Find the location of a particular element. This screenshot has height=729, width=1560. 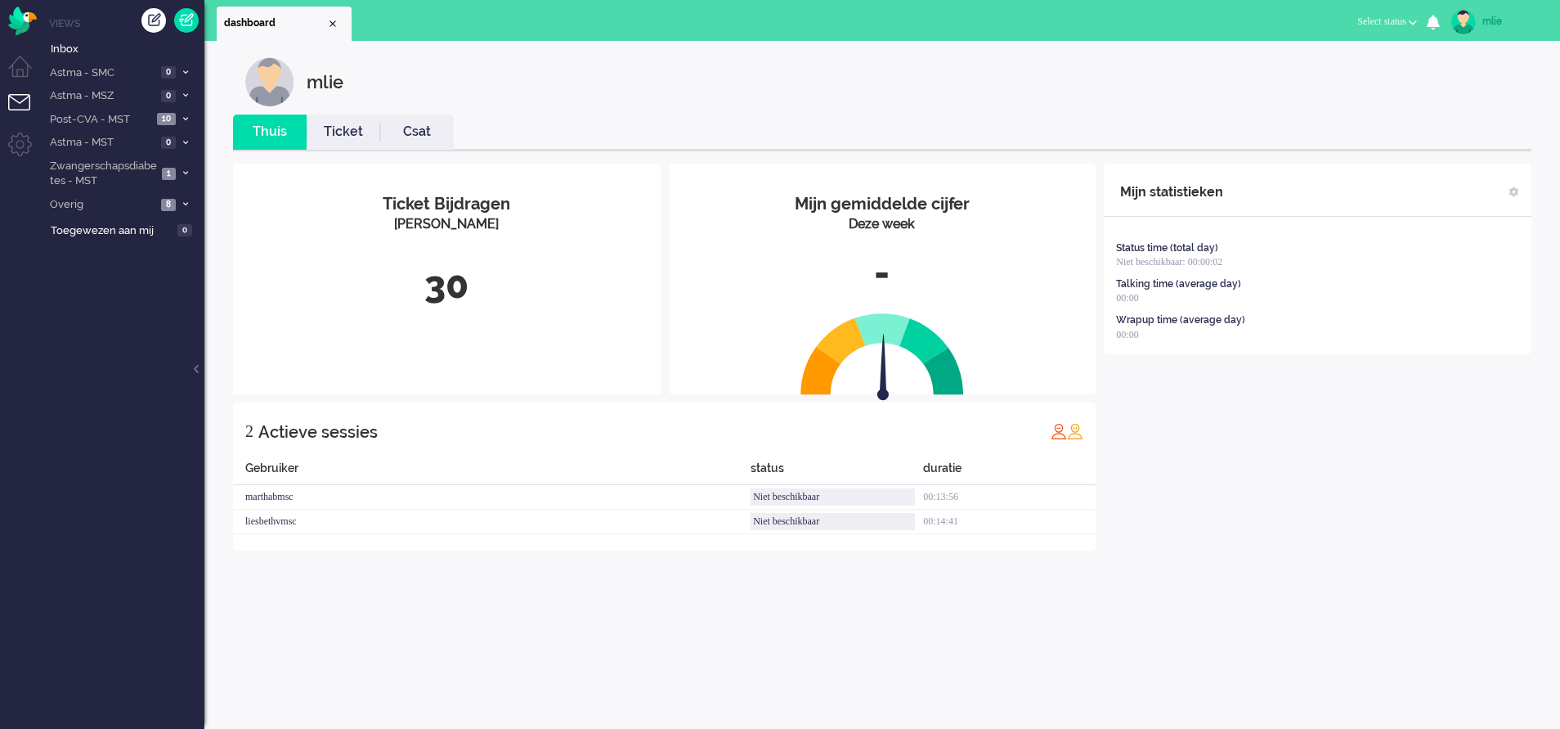

div: Mijn statistieken is located at coordinates (1172, 192).